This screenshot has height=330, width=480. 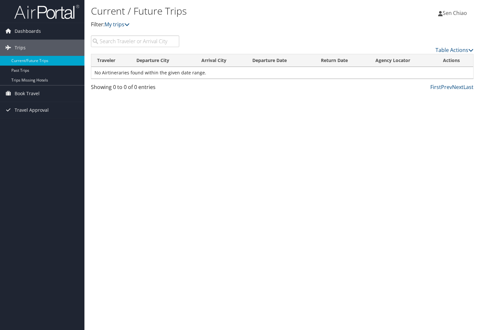 I want to click on span: Sen Chiao, so click(x=455, y=13).